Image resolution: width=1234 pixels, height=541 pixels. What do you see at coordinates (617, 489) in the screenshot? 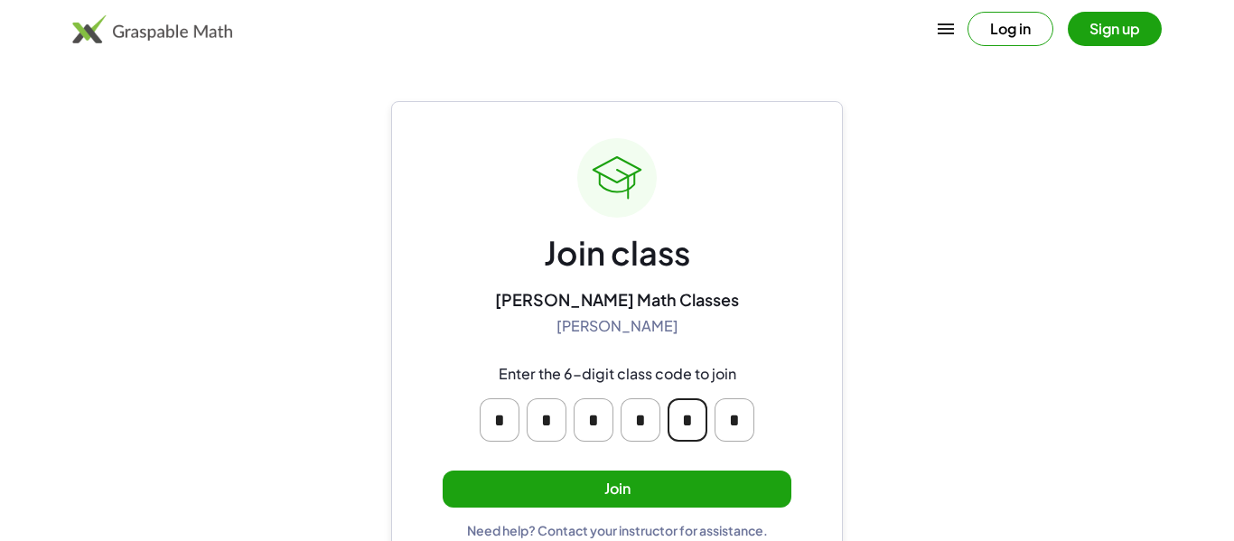
I see `button: Join` at bounding box center [617, 489].